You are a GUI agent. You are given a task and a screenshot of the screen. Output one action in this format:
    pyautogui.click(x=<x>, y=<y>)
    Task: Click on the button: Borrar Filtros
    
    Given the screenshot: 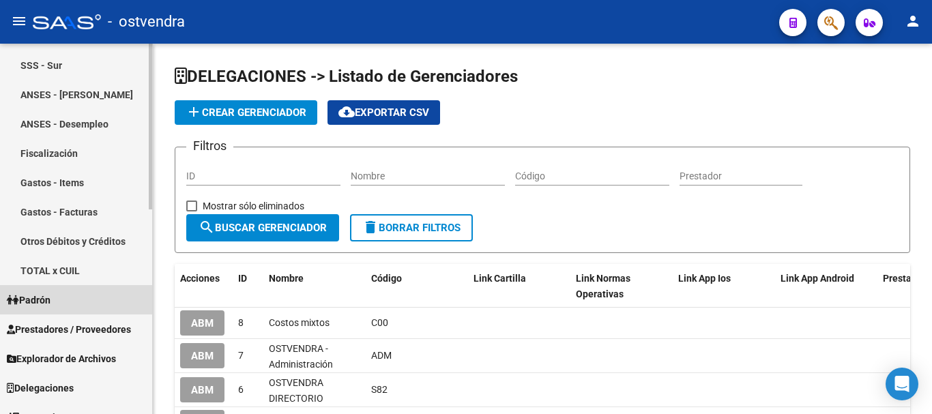 What is the action you would take?
    pyautogui.click(x=412, y=228)
    